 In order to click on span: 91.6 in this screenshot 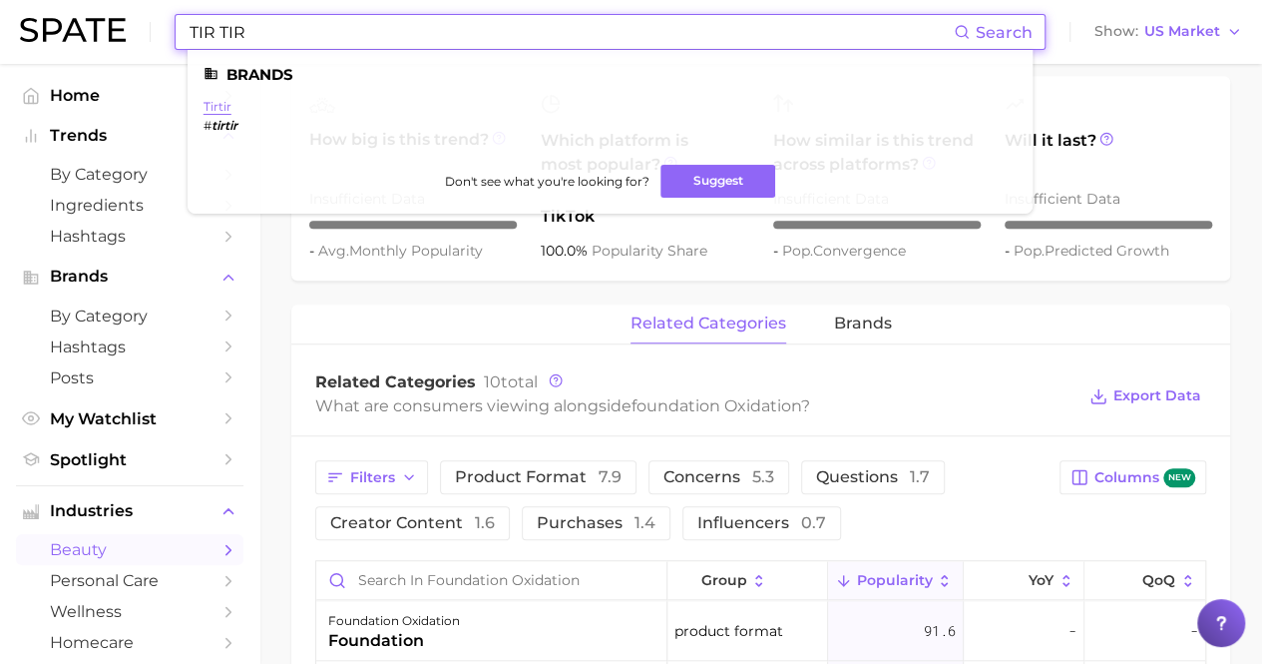, I will do `click(940, 631)`.